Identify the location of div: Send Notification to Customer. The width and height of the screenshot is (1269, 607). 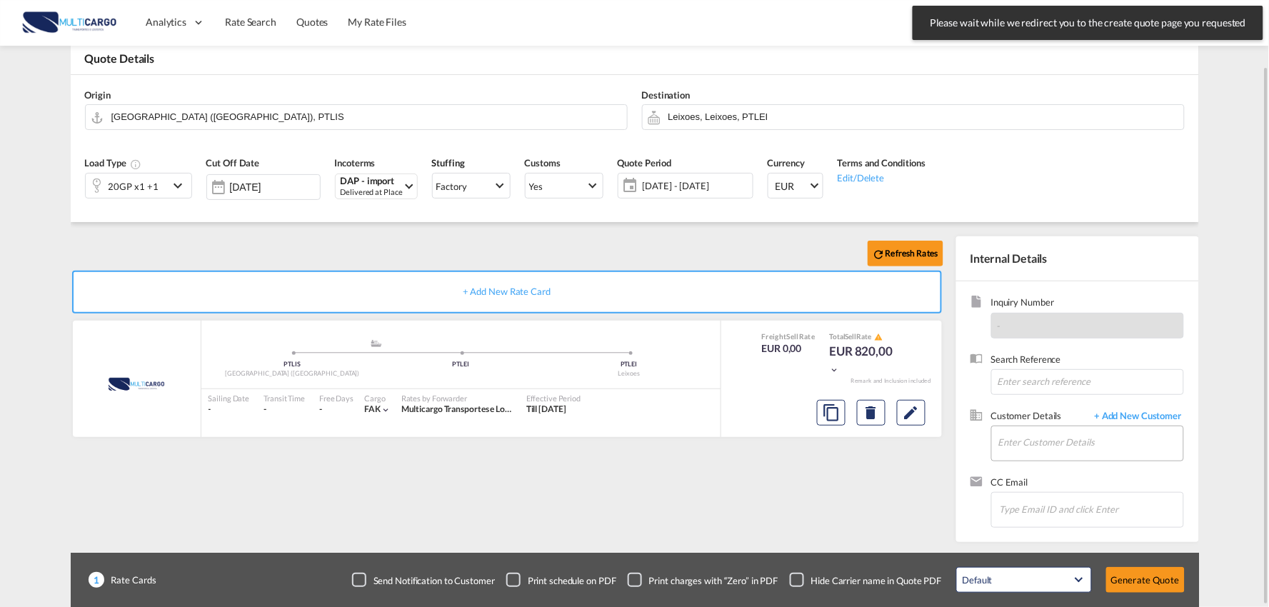
(434, 581).